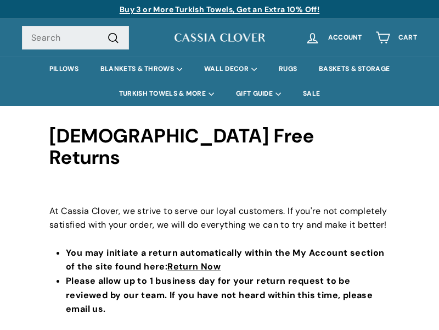 The image size is (439, 330). I want to click on summary: TURKISH TOWELS & MORE, so click(166, 93).